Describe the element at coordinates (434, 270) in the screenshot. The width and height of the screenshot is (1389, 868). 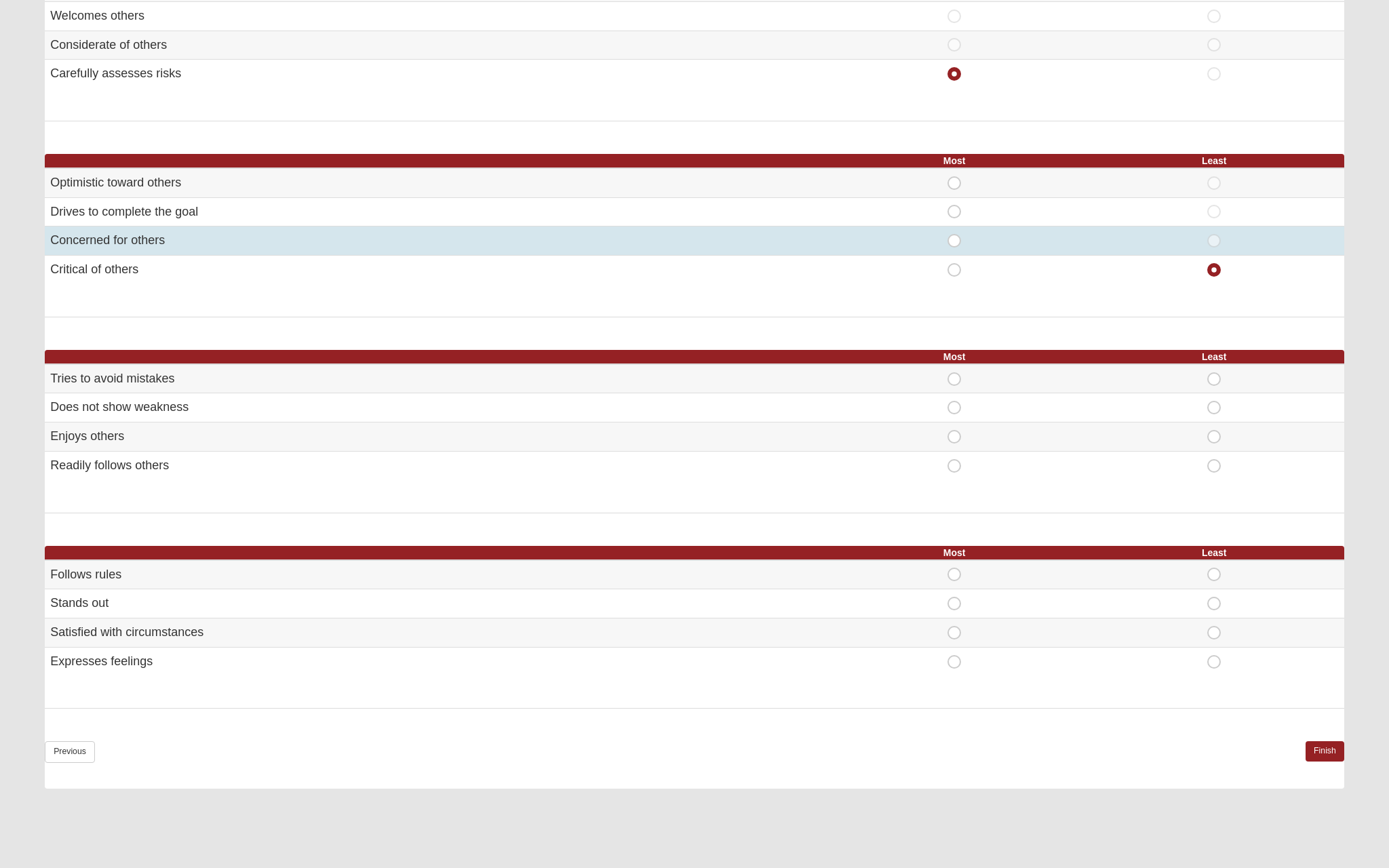
I see `td: Critical of others` at that location.